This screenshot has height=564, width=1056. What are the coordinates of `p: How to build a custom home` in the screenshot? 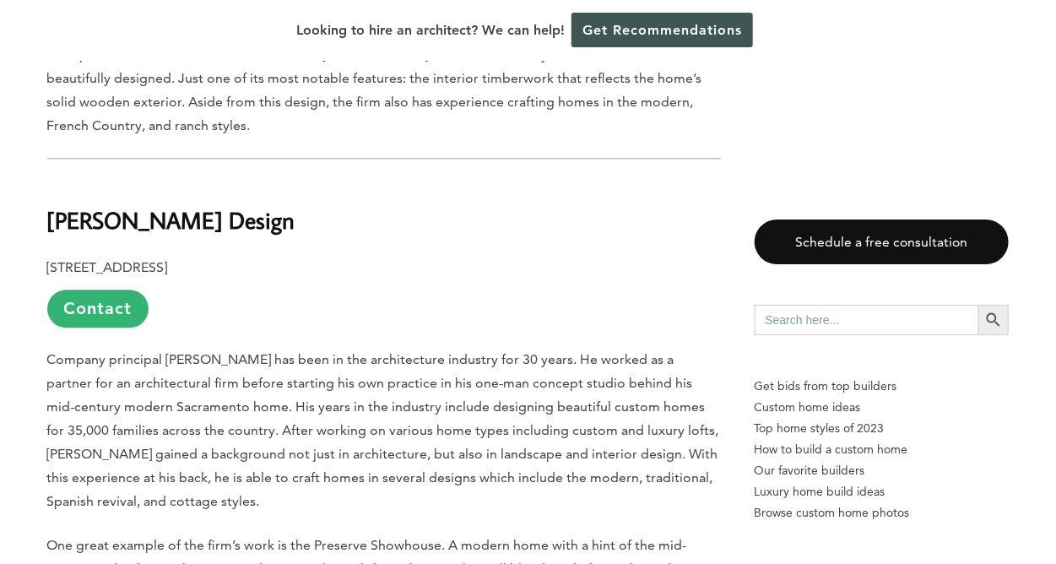 It's located at (882, 449).